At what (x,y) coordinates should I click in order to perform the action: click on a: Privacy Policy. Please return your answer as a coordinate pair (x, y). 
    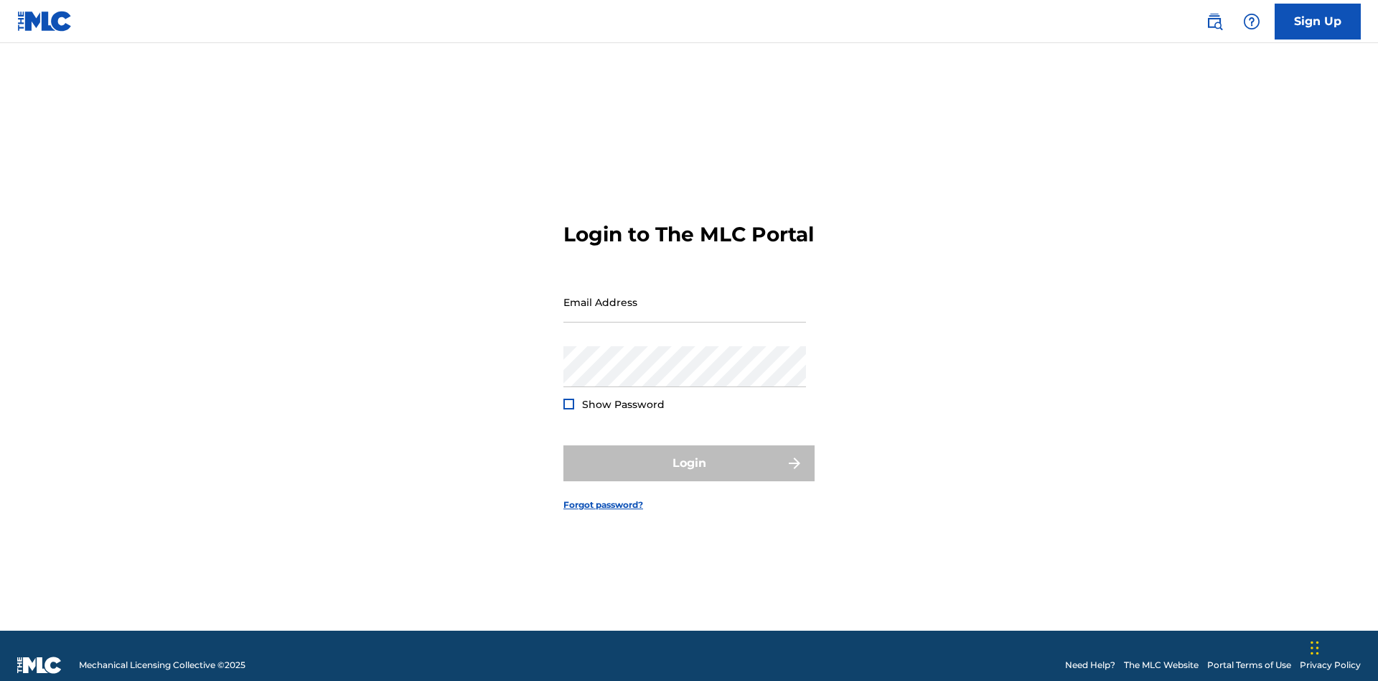
    Looking at the image, I should click on (1330, 665).